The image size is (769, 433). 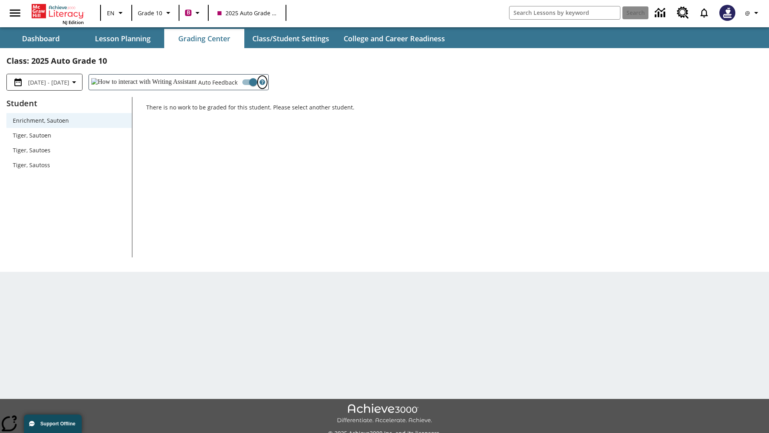 What do you see at coordinates (69, 165) in the screenshot?
I see `div: Tiger, Sautoss` at bounding box center [69, 165].